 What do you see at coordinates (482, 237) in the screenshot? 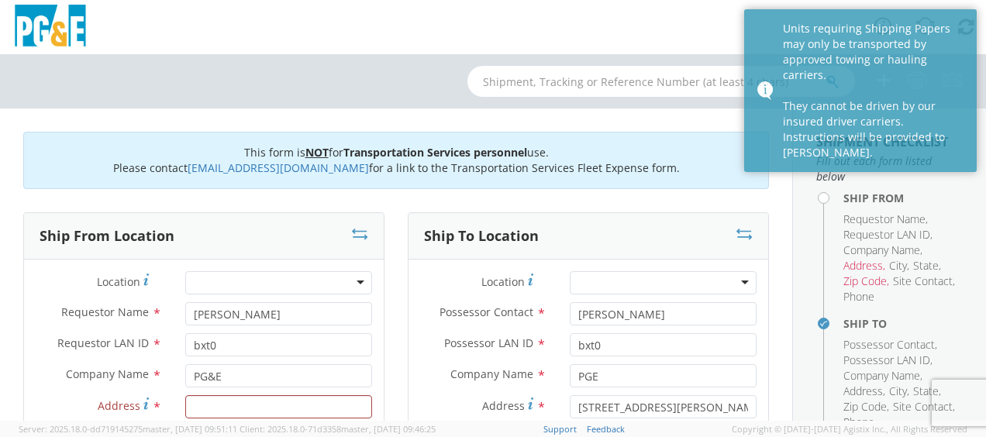
I see `h3: Ship To Location` at bounding box center [482, 237].